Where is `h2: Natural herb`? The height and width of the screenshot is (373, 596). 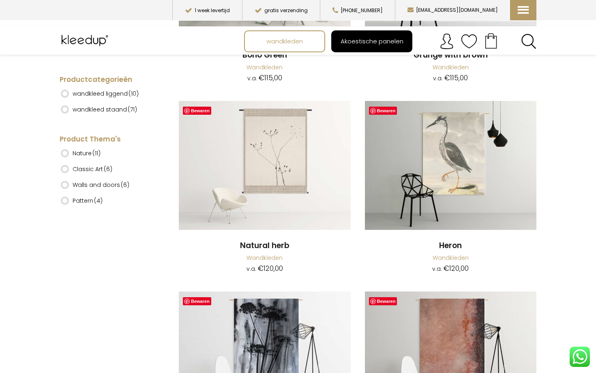 h2: Natural herb is located at coordinates (265, 246).